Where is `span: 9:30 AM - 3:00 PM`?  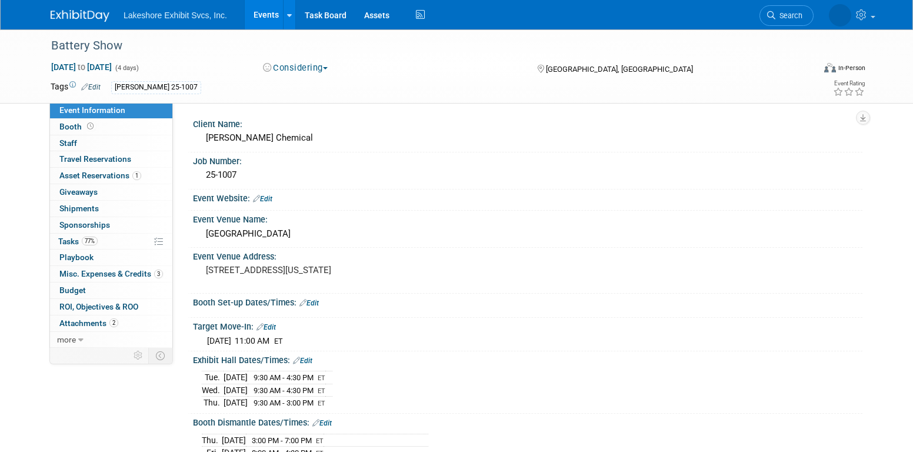 span: 9:30 AM - 3:00 PM is located at coordinates (284, 402).